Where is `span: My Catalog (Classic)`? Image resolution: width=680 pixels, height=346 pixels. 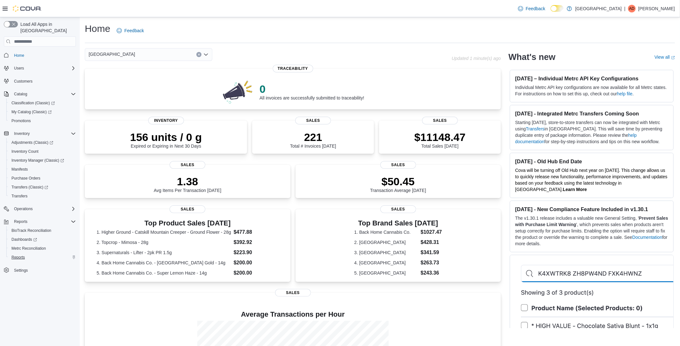
span: My Catalog (Classic) is located at coordinates (42, 112).